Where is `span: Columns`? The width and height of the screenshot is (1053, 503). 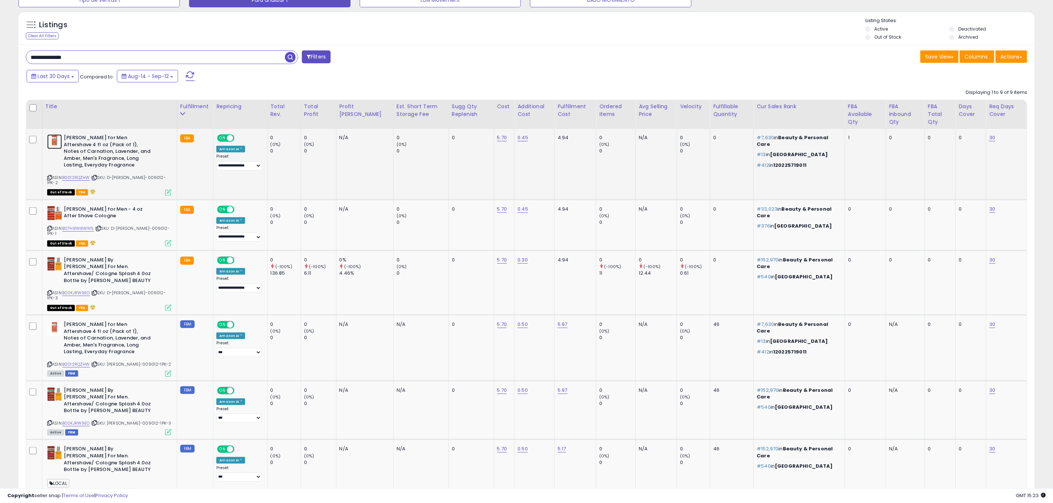 span: Columns is located at coordinates (976, 57).